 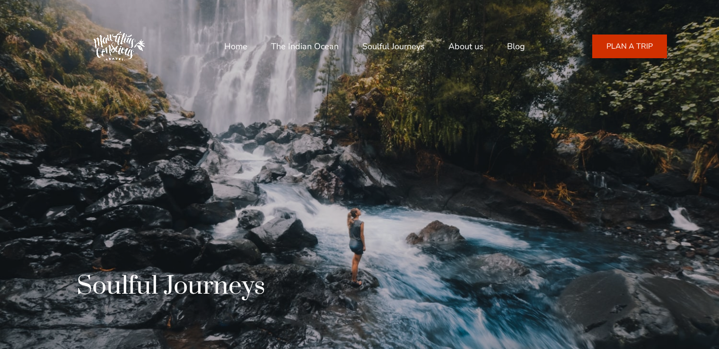 I want to click on a: PLAN A TRIP, so click(x=629, y=46).